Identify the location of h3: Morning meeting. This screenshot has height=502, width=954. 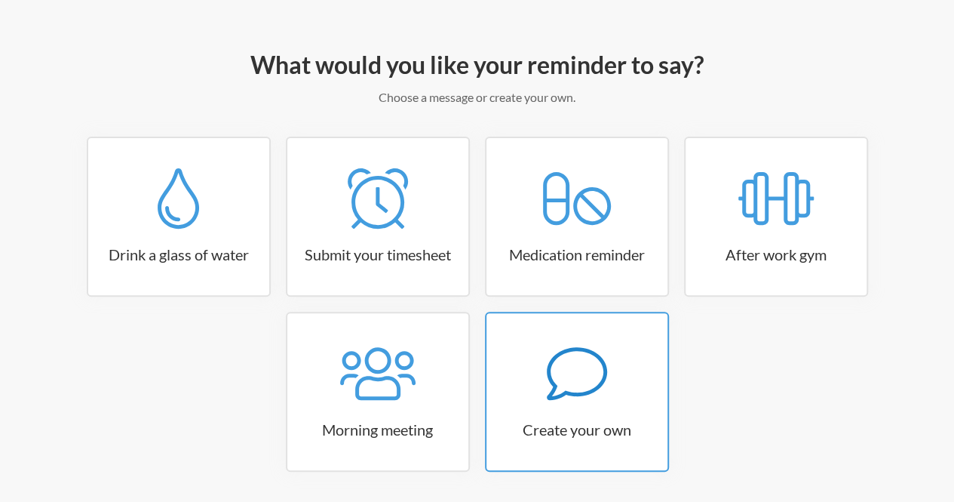
(378, 429).